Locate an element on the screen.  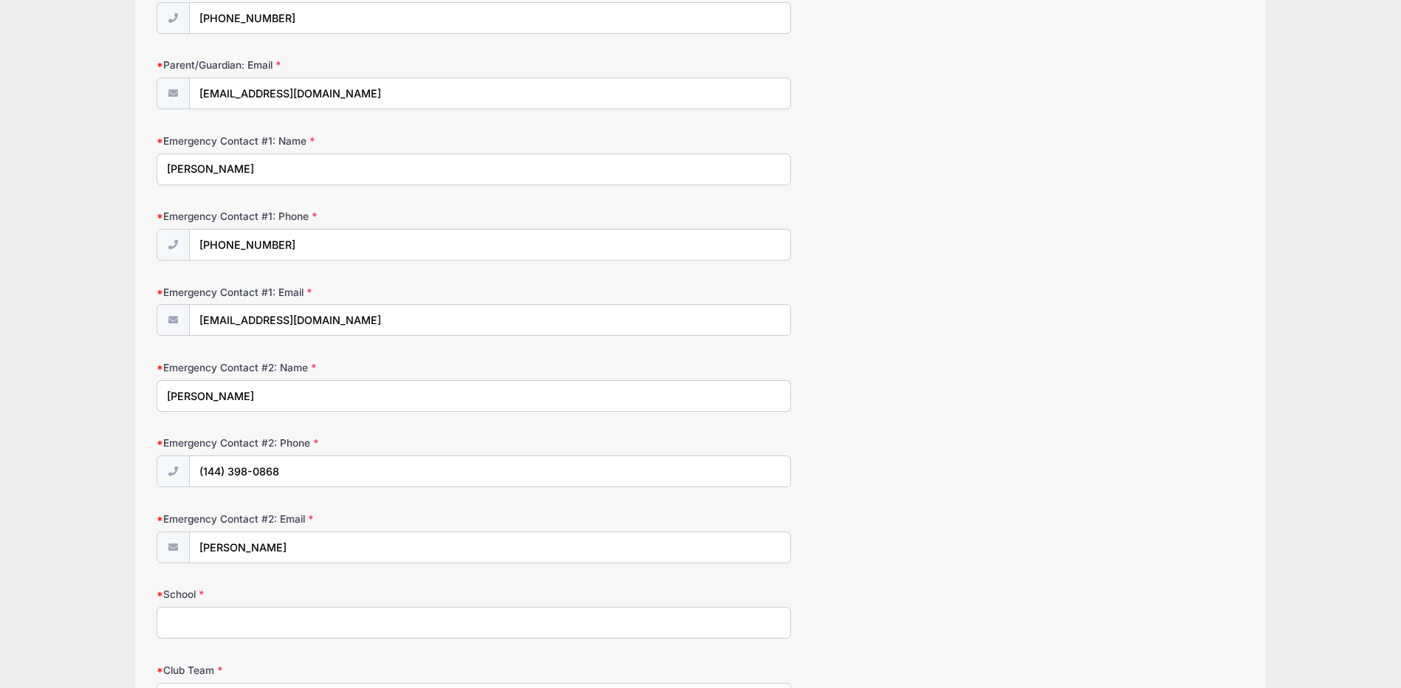
label: Emergency Contact #1: Phone is located at coordinates (337, 216).